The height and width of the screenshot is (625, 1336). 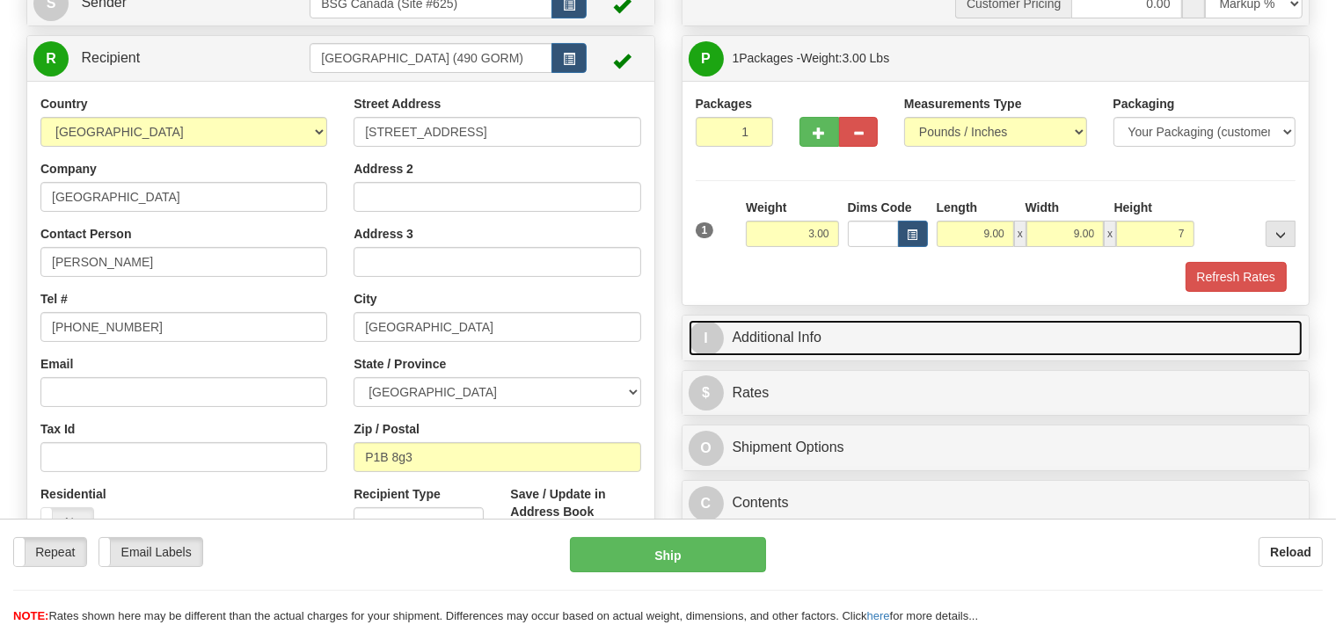 What do you see at coordinates (668, 555) in the screenshot?
I see `button: Ship` at bounding box center [668, 555].